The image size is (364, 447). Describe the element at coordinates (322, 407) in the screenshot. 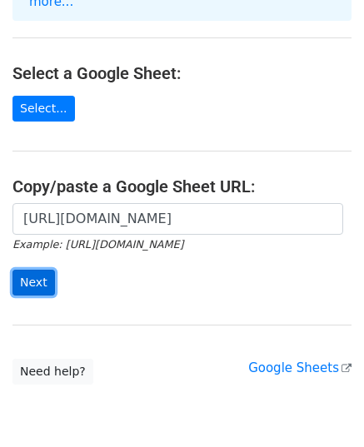

I see `div: Chat Widget` at that location.